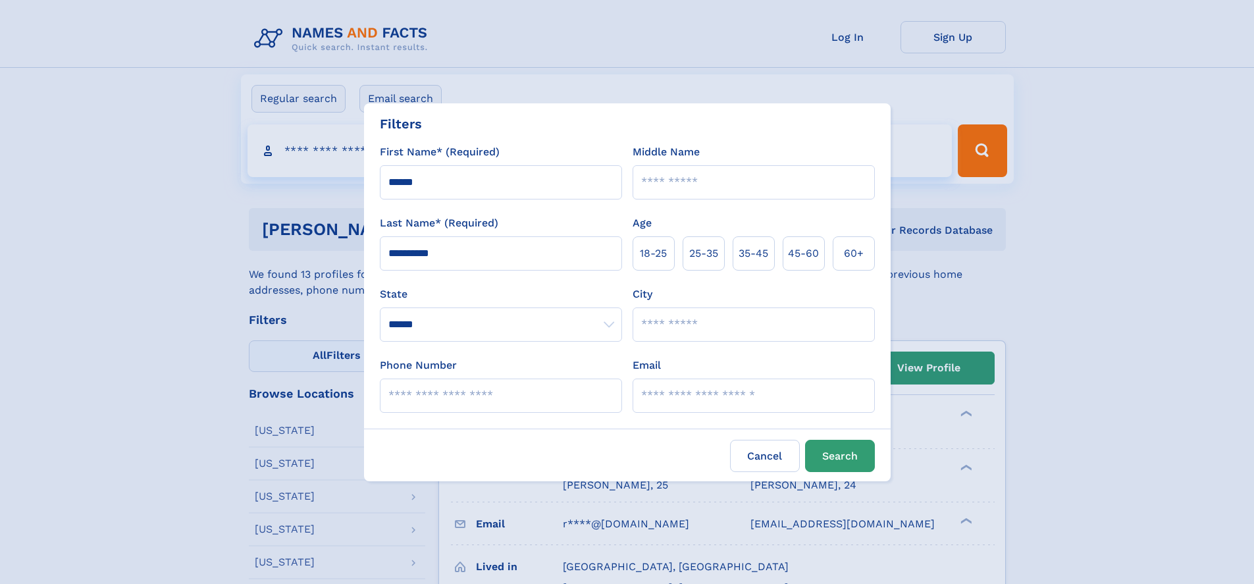  Describe the element at coordinates (653, 253) in the screenshot. I see `span: 18‑25` at that location.